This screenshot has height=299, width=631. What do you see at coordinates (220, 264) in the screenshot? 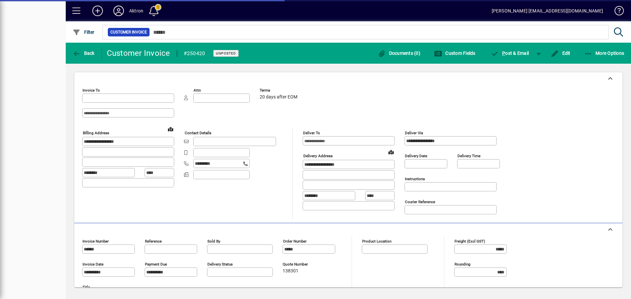
I see `mat-label: Delivery status` at bounding box center [220, 264].